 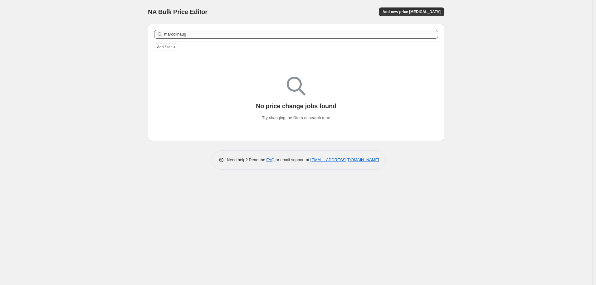 I want to click on span: or email support at, so click(x=292, y=160).